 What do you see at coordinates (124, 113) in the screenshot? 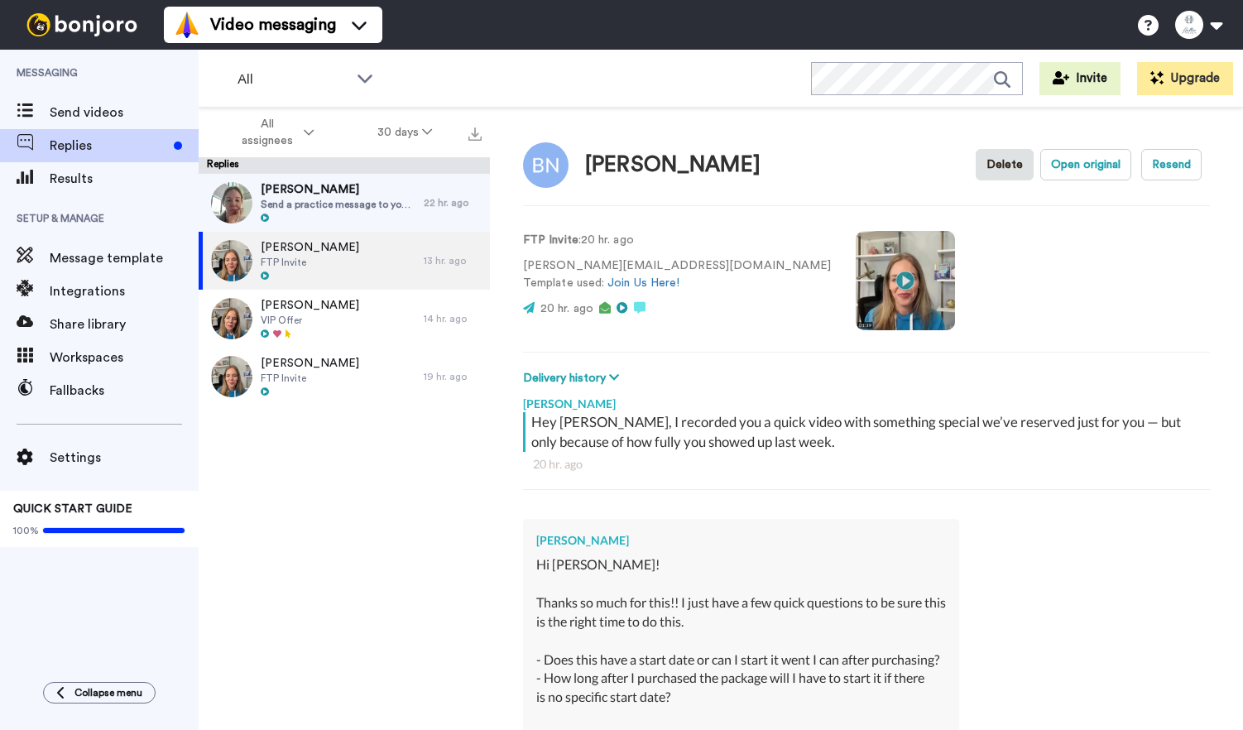
I see `span: Send videos` at bounding box center [124, 113].